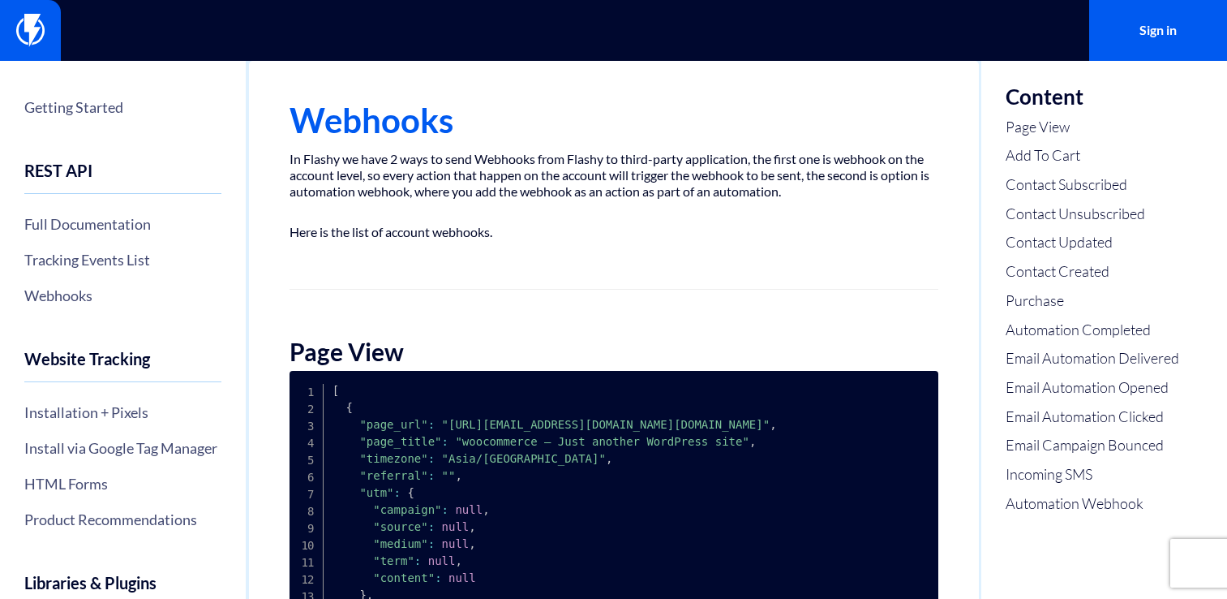 The image size is (1227, 599). I want to click on a: Email Automation Opened, so click(1093, 388).